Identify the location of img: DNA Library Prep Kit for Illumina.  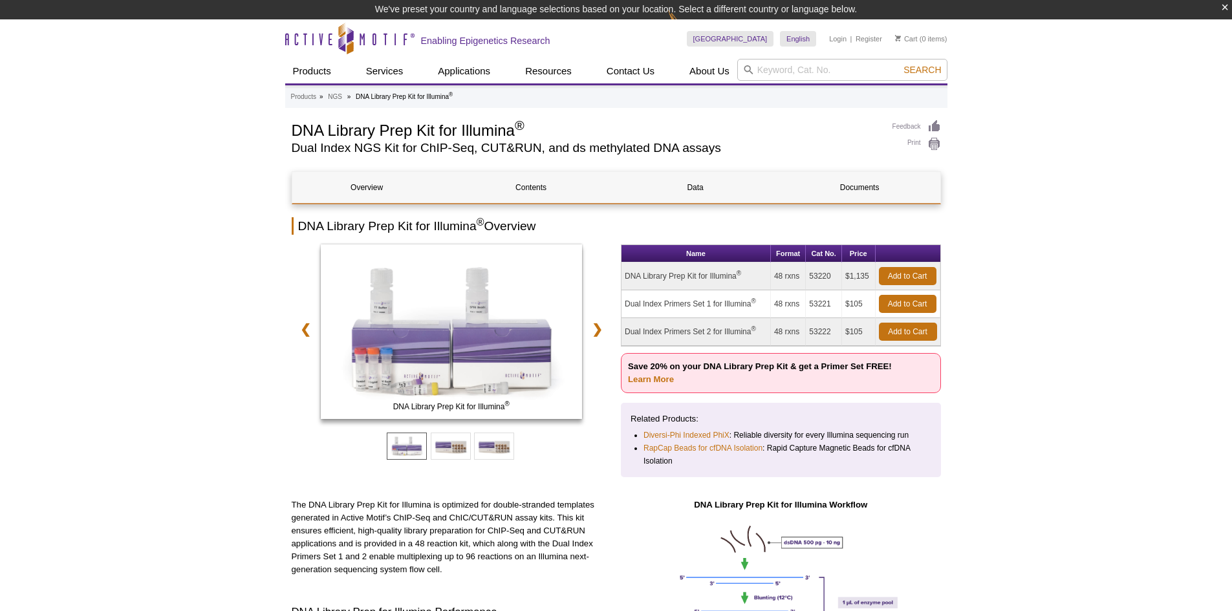
(451, 332).